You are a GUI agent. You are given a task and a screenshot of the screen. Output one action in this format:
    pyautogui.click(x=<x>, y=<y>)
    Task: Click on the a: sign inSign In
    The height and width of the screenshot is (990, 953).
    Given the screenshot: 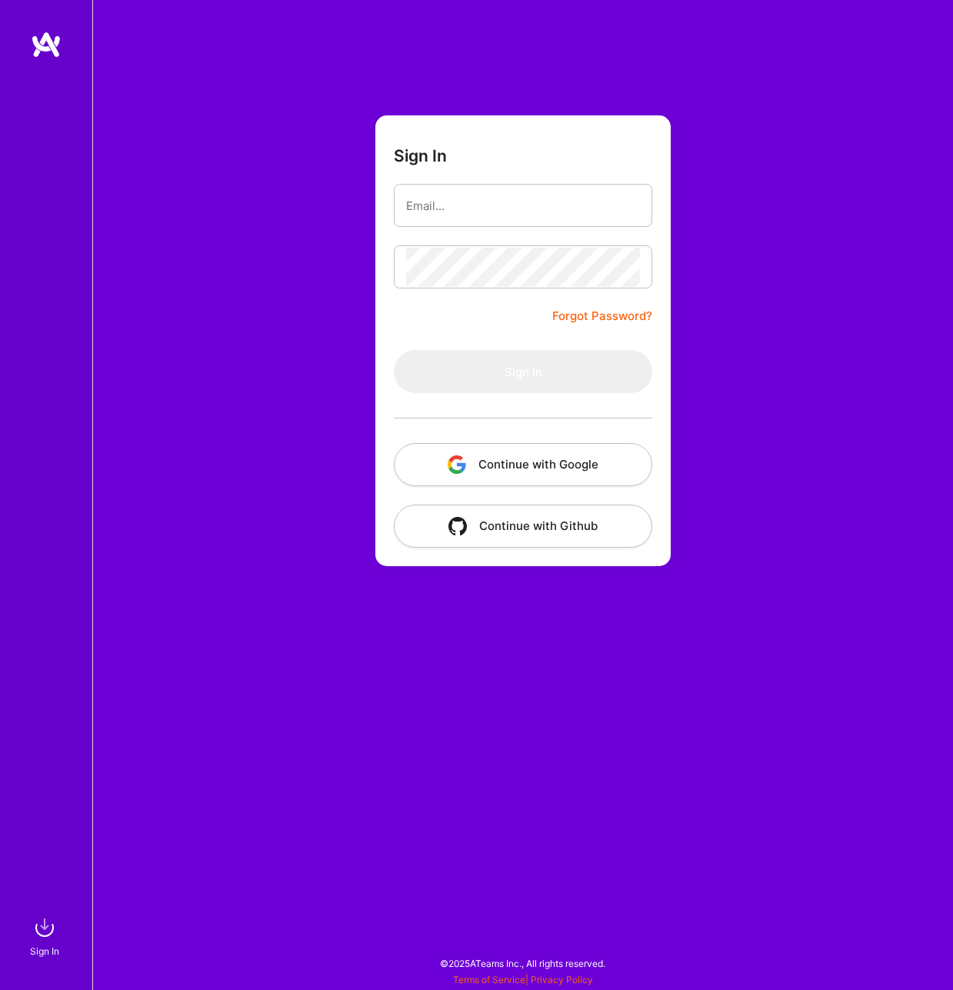 What is the action you would take?
    pyautogui.click(x=46, y=936)
    